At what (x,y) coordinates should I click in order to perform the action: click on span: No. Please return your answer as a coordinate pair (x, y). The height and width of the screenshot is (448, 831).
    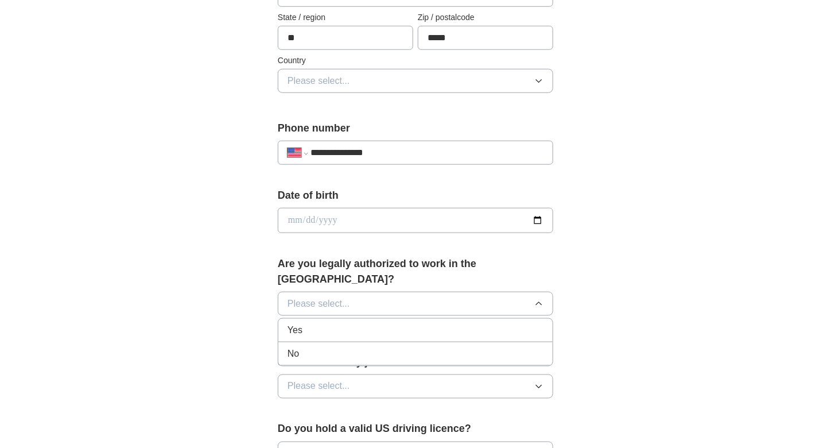
    Looking at the image, I should click on (293, 354).